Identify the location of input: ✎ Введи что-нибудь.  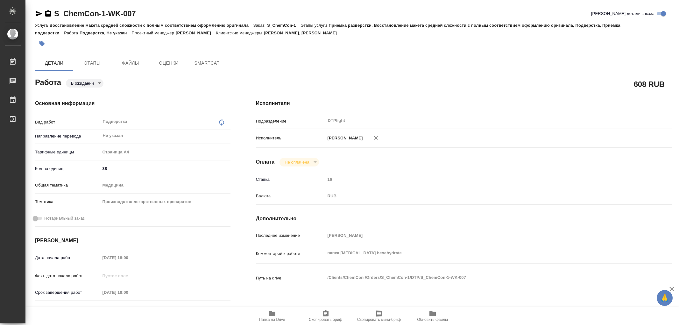
(165, 168).